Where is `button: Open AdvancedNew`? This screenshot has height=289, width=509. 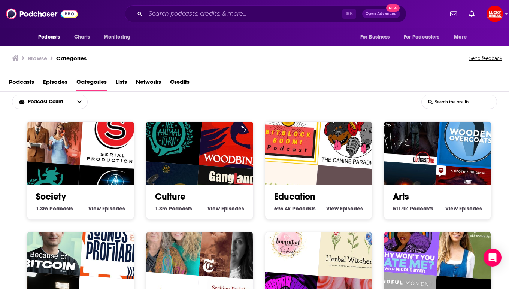
button: Open AdvancedNew is located at coordinates (381, 14).